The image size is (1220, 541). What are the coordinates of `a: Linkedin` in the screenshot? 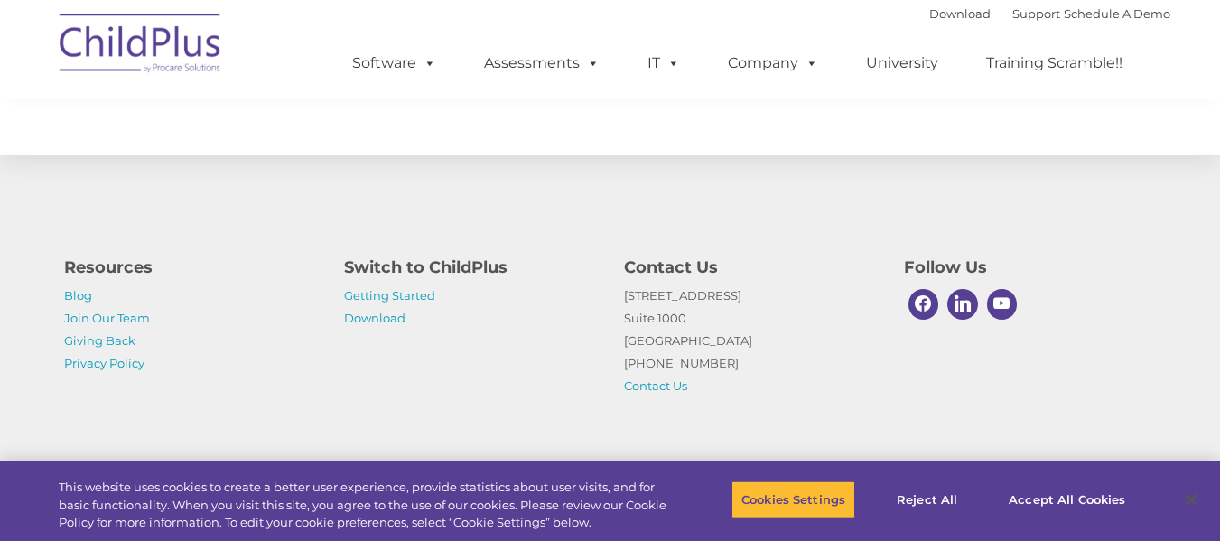 It's located at (963, 304).